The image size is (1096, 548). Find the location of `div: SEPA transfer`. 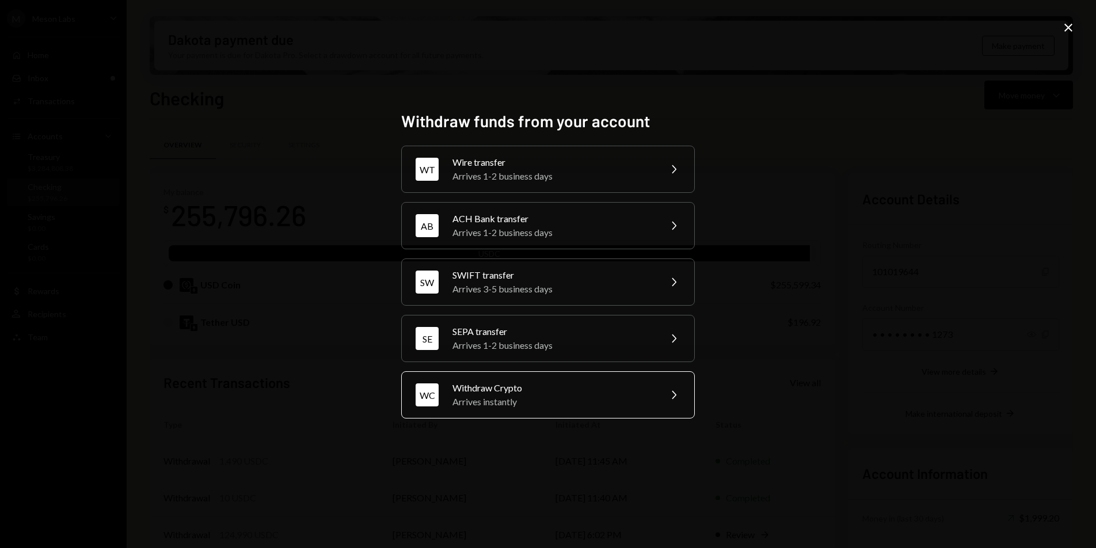

div: SEPA transfer is located at coordinates (552, 331).